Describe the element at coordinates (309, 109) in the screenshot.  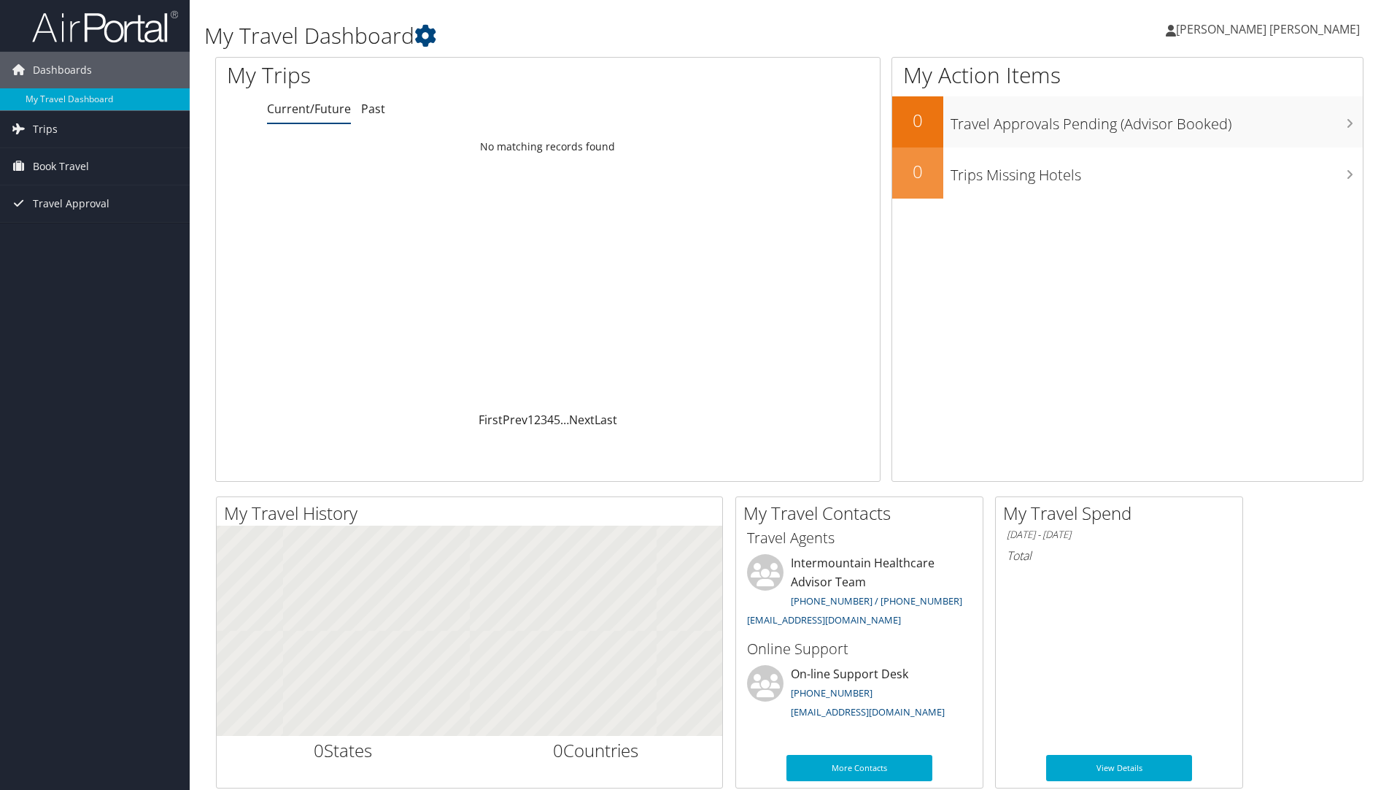
I see `a: Current/Future` at that location.